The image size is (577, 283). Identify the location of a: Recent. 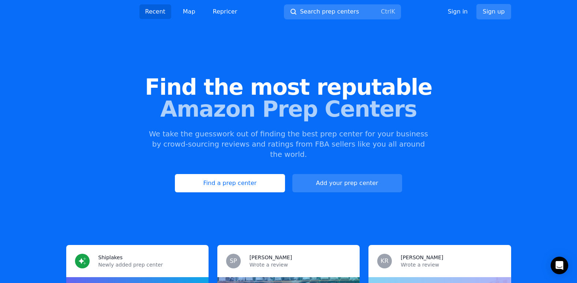
(155, 12).